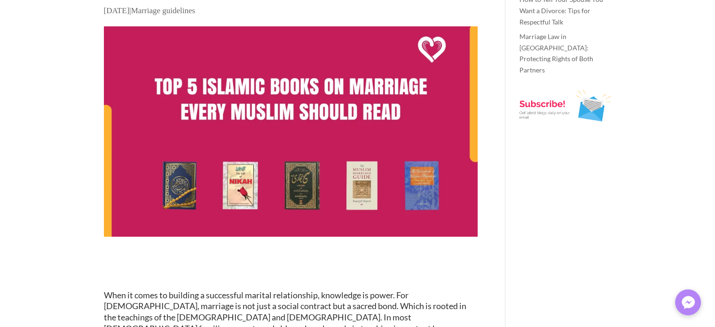 The width and height of the screenshot is (715, 327). Describe the element at coordinates (163, 10) in the screenshot. I see `a: Marriage guidelines` at that location.